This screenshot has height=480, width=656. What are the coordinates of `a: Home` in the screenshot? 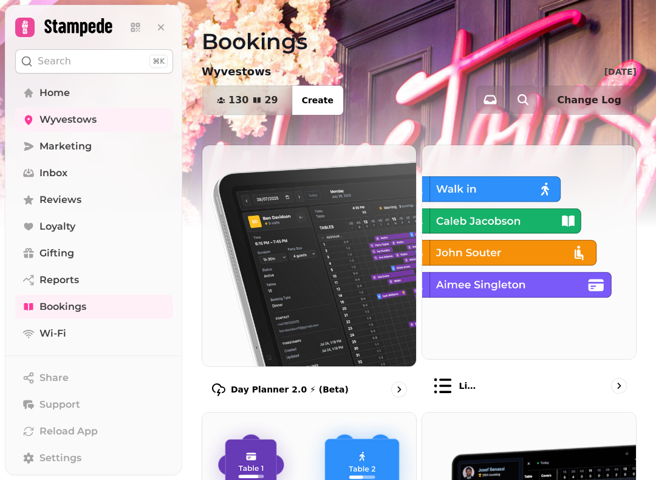 It's located at (94, 93).